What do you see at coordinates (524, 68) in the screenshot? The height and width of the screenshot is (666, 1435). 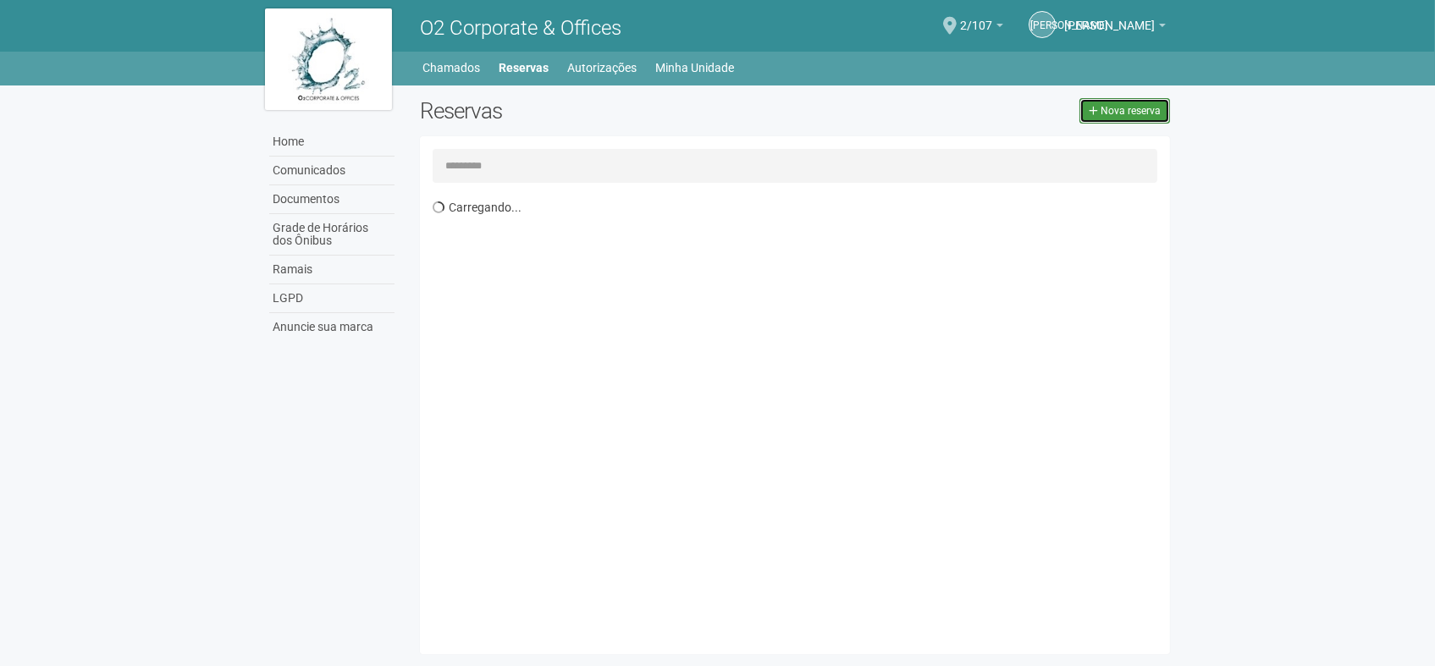 I see `a: Reservas` at bounding box center [524, 68].